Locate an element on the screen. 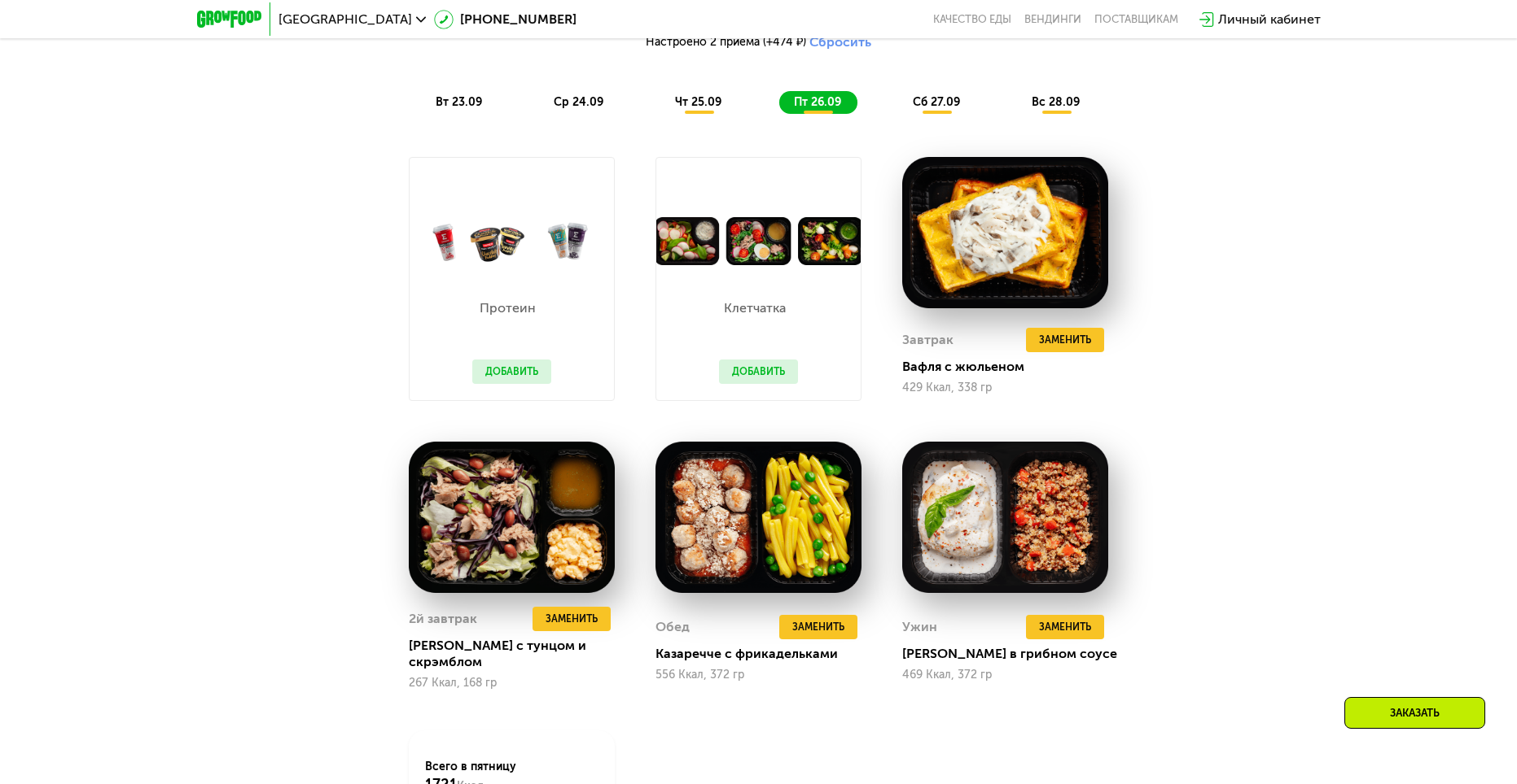  div: Заказать is located at coordinates (1414, 713).